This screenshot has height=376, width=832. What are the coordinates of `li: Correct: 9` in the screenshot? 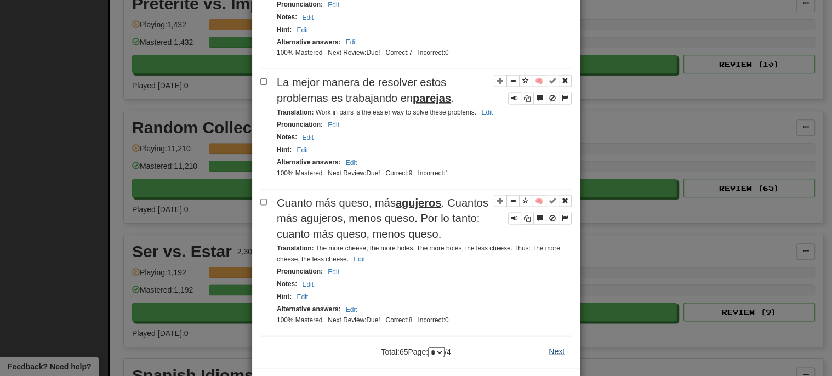 It's located at (398, 173).